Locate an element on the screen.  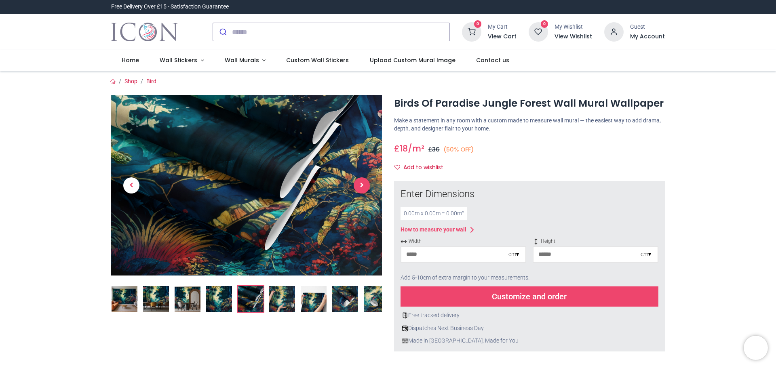
span: Previous is located at coordinates (131, 185).